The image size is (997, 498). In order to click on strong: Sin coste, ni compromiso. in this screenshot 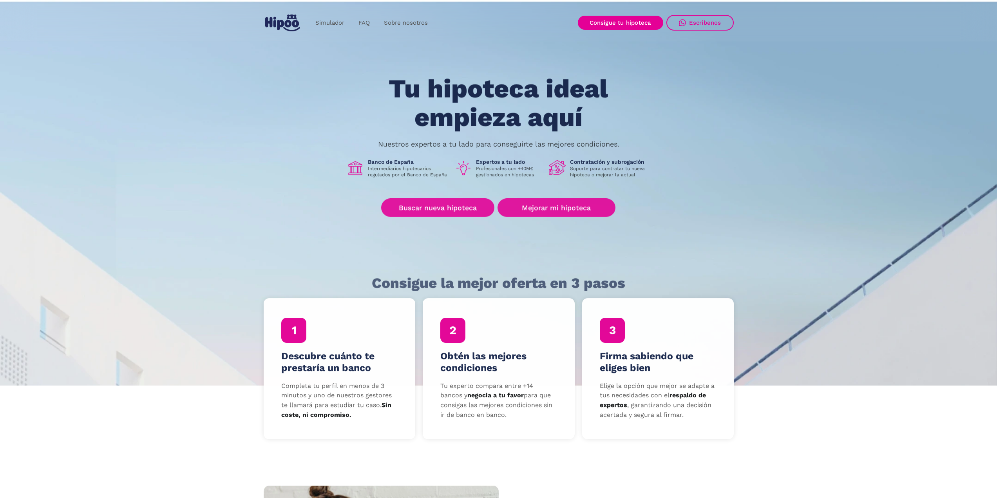, I will do `click(336, 410)`.